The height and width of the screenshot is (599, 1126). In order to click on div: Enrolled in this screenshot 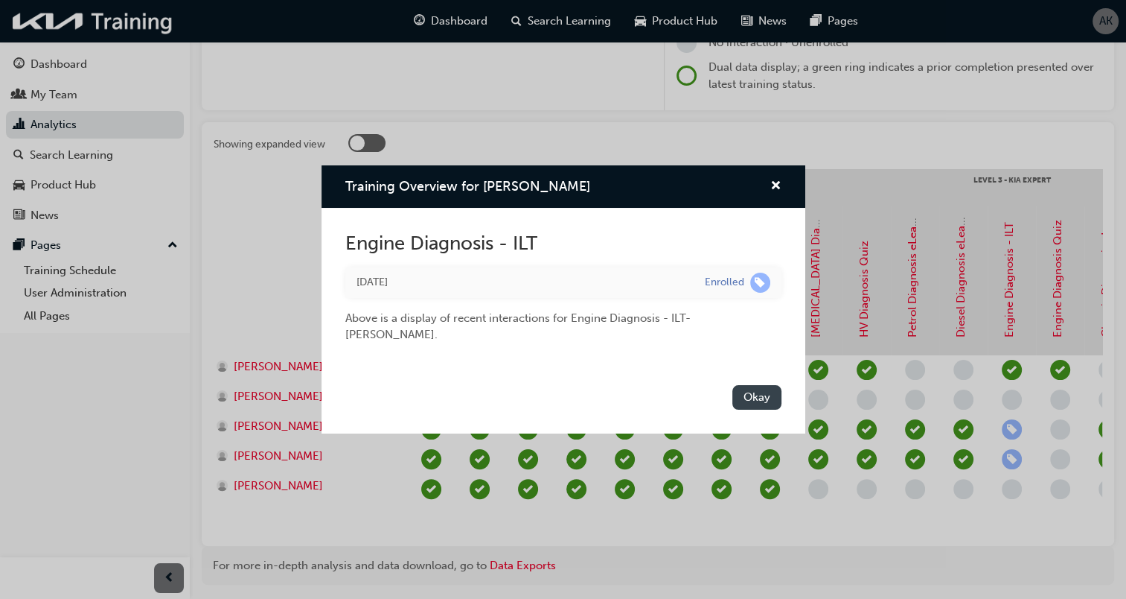, I will do `click(724, 282)`.